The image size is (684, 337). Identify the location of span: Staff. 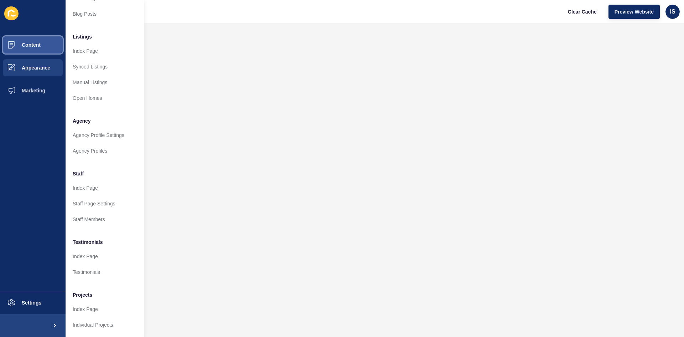
(78, 174).